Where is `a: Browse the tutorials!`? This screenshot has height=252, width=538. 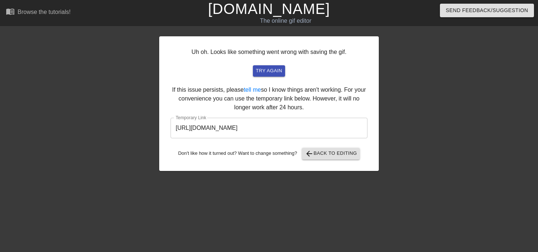
a: Browse the tutorials! is located at coordinates (38, 12).